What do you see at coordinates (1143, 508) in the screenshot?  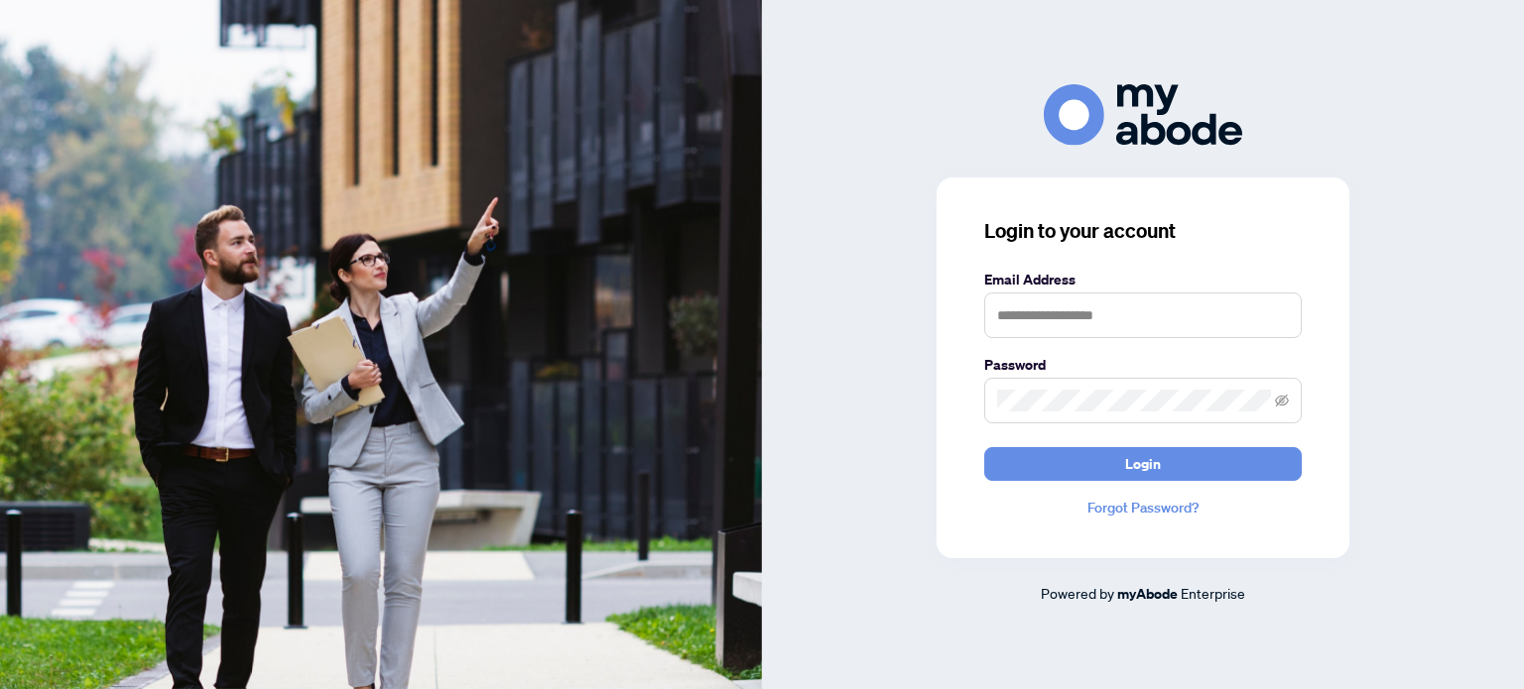 I see `a: Forgot Password?` at bounding box center [1143, 508].